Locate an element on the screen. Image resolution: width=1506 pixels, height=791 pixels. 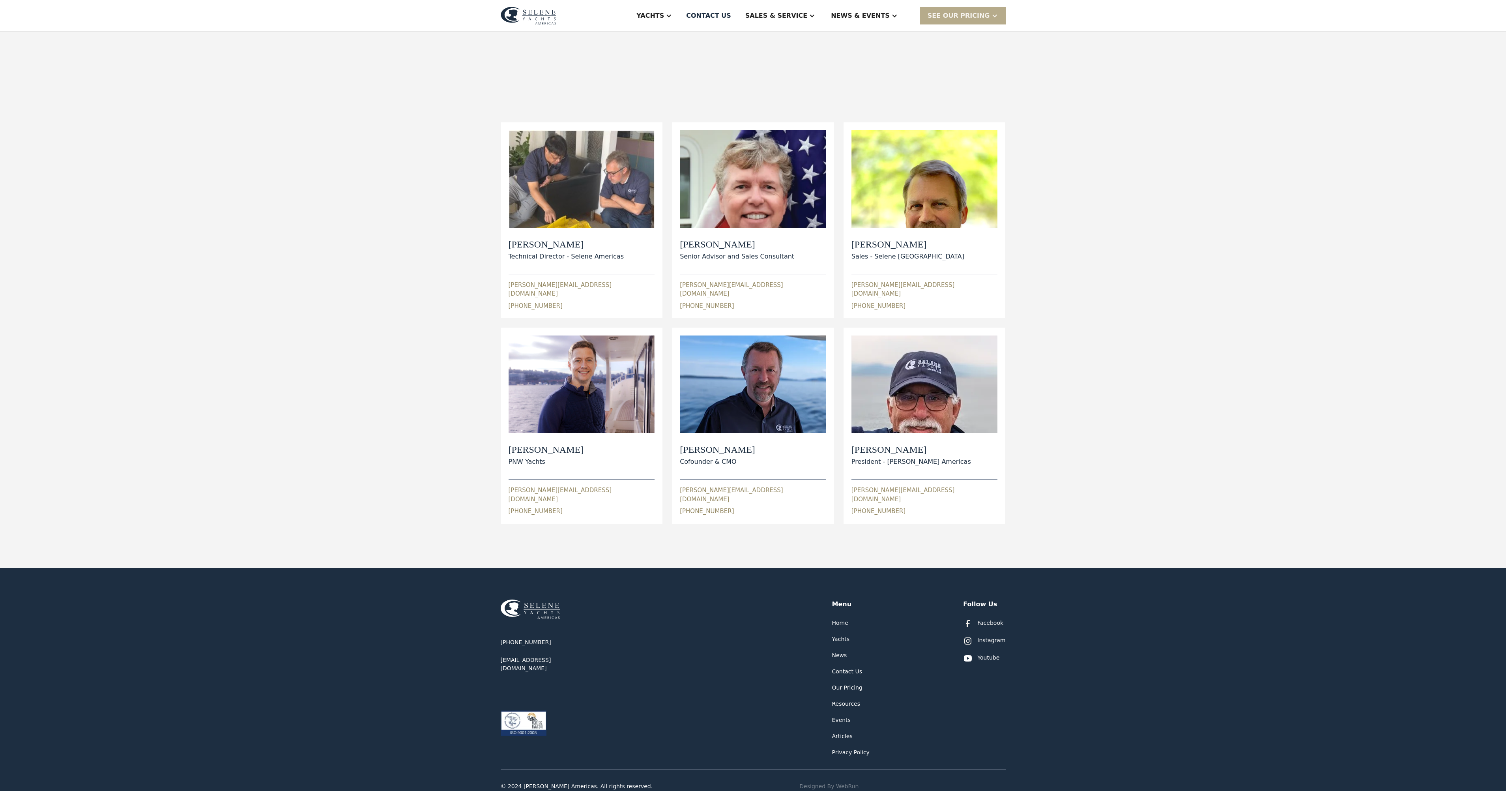
a: Events is located at coordinates (841, 720).